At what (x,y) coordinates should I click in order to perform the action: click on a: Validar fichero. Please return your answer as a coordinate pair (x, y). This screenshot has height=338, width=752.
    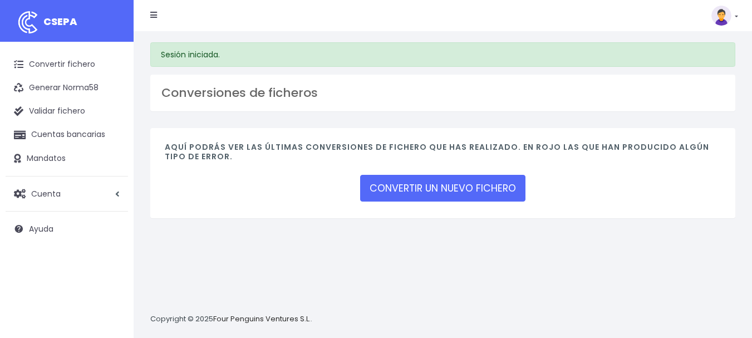
    Looking at the image, I should click on (67, 111).